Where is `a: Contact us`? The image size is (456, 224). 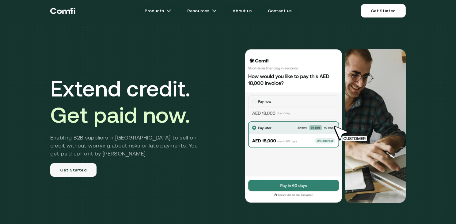 a: Contact us is located at coordinates (280, 11).